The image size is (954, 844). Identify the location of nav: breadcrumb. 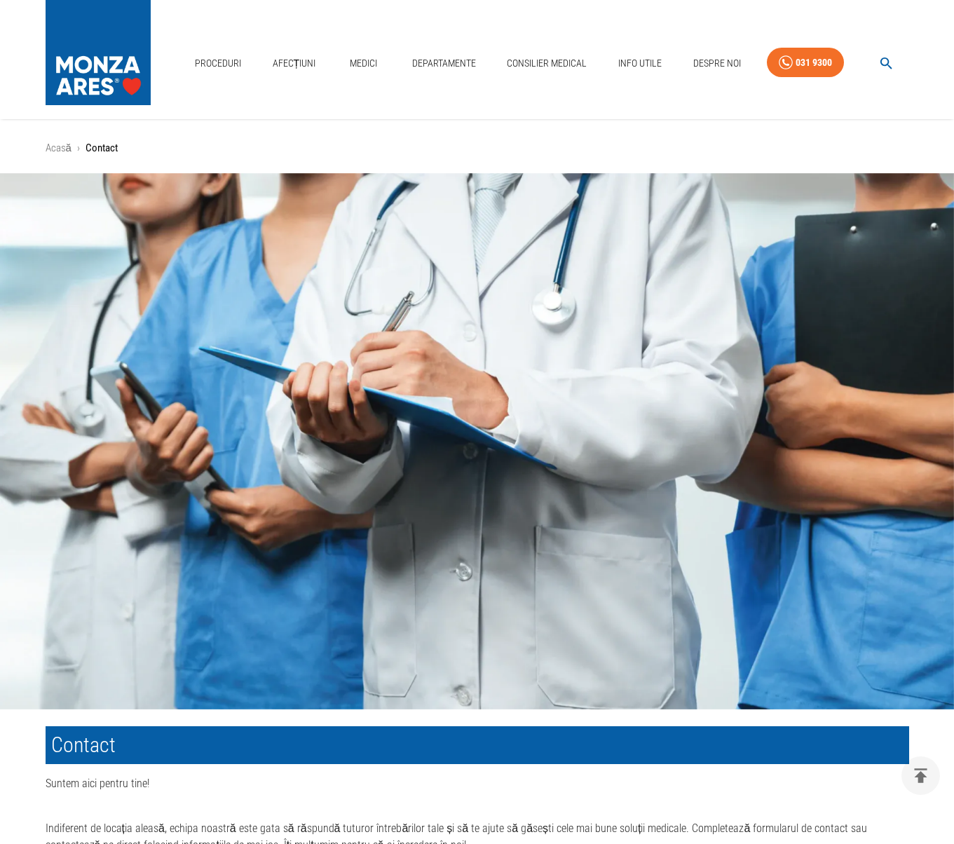
(477, 148).